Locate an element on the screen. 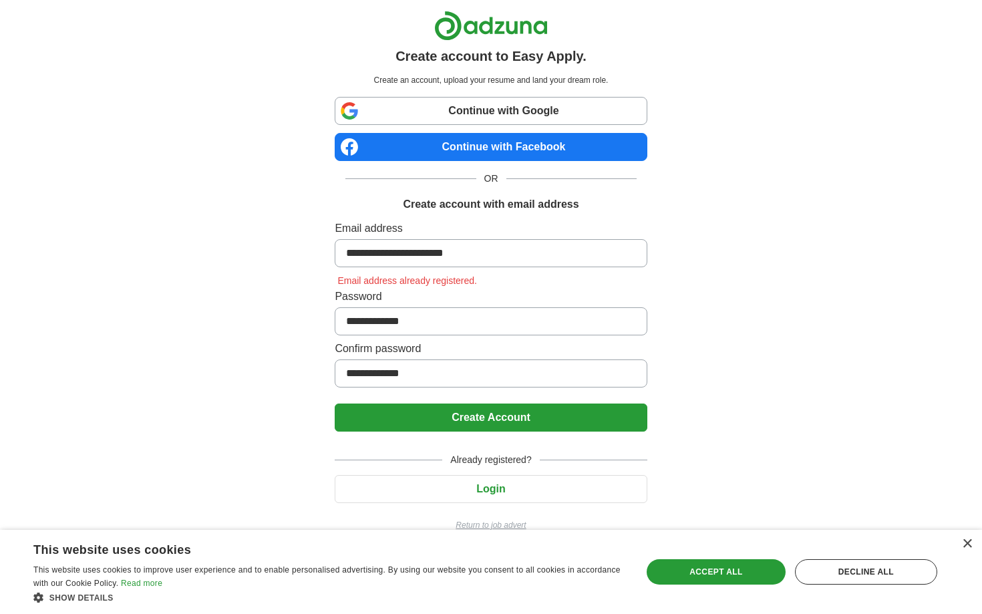  span: This website uses cookies to improve user experience and to enable personalised advertising. By u... is located at coordinates (327, 576).